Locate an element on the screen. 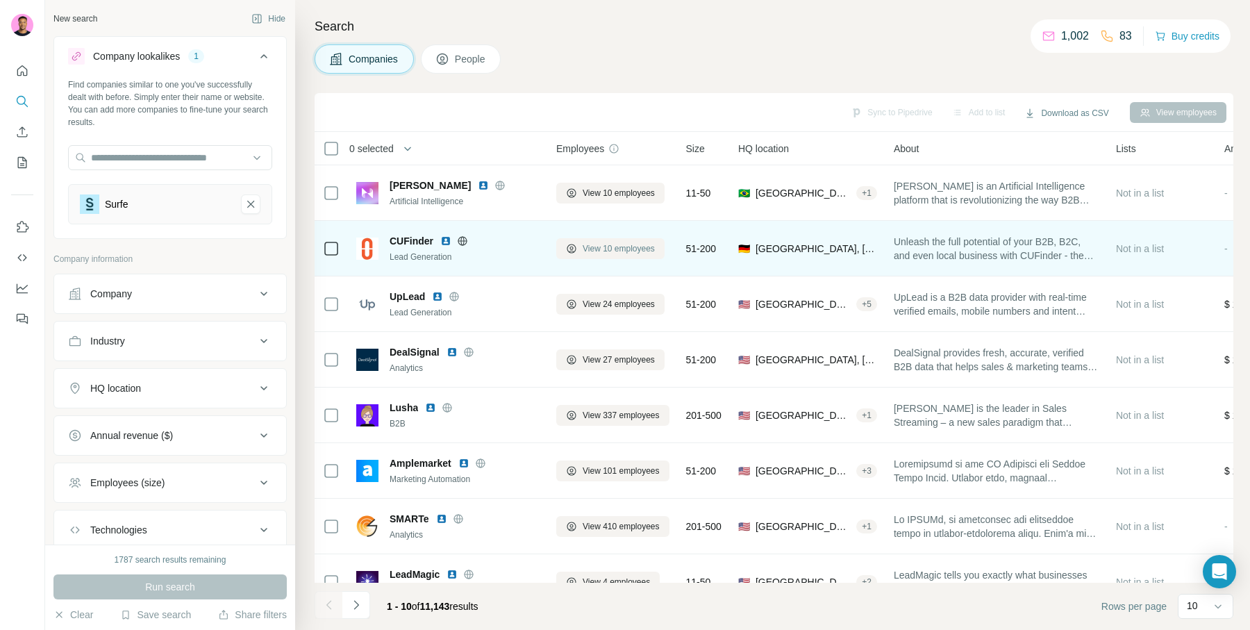 This screenshot has height=630, width=1250. img: Logo of Nuvia is located at coordinates (367, 193).